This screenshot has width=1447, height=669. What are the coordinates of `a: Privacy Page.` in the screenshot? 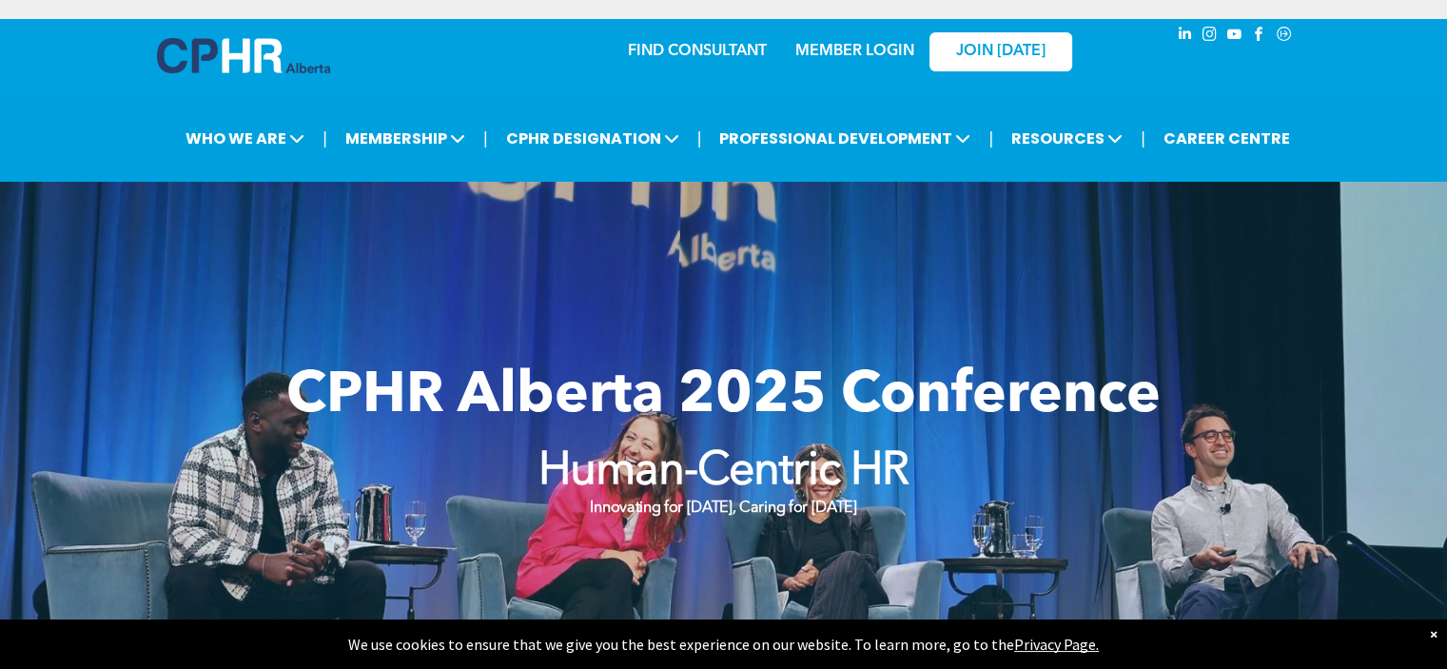 It's located at (1056, 644).